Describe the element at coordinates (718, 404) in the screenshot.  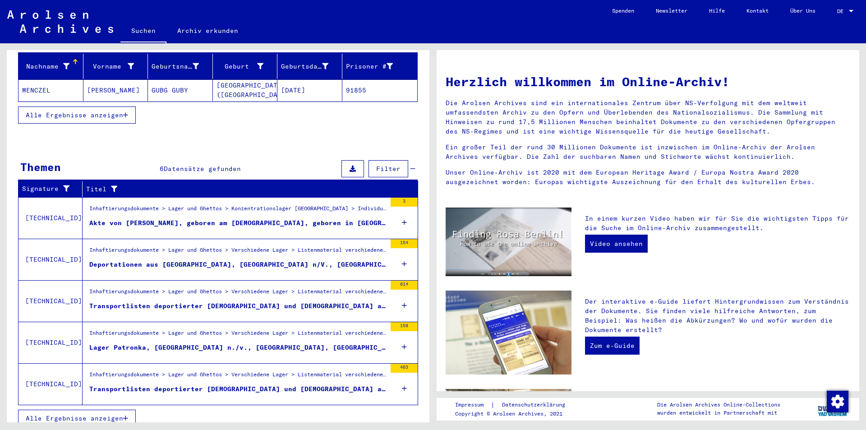
I see `p: Die Arolsen Archives Online-Collections` at that location.